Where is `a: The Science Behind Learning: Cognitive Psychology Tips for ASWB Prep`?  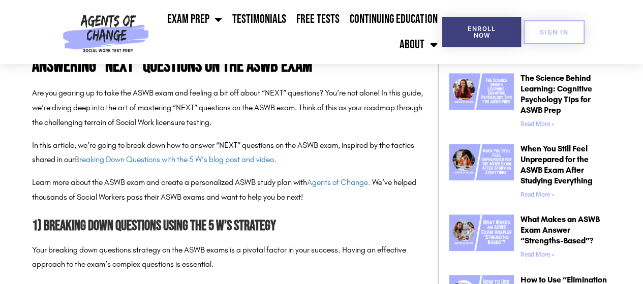 a: The Science Behind Learning: Cognitive Psychology Tips for ASWB Prep is located at coordinates (556, 93).